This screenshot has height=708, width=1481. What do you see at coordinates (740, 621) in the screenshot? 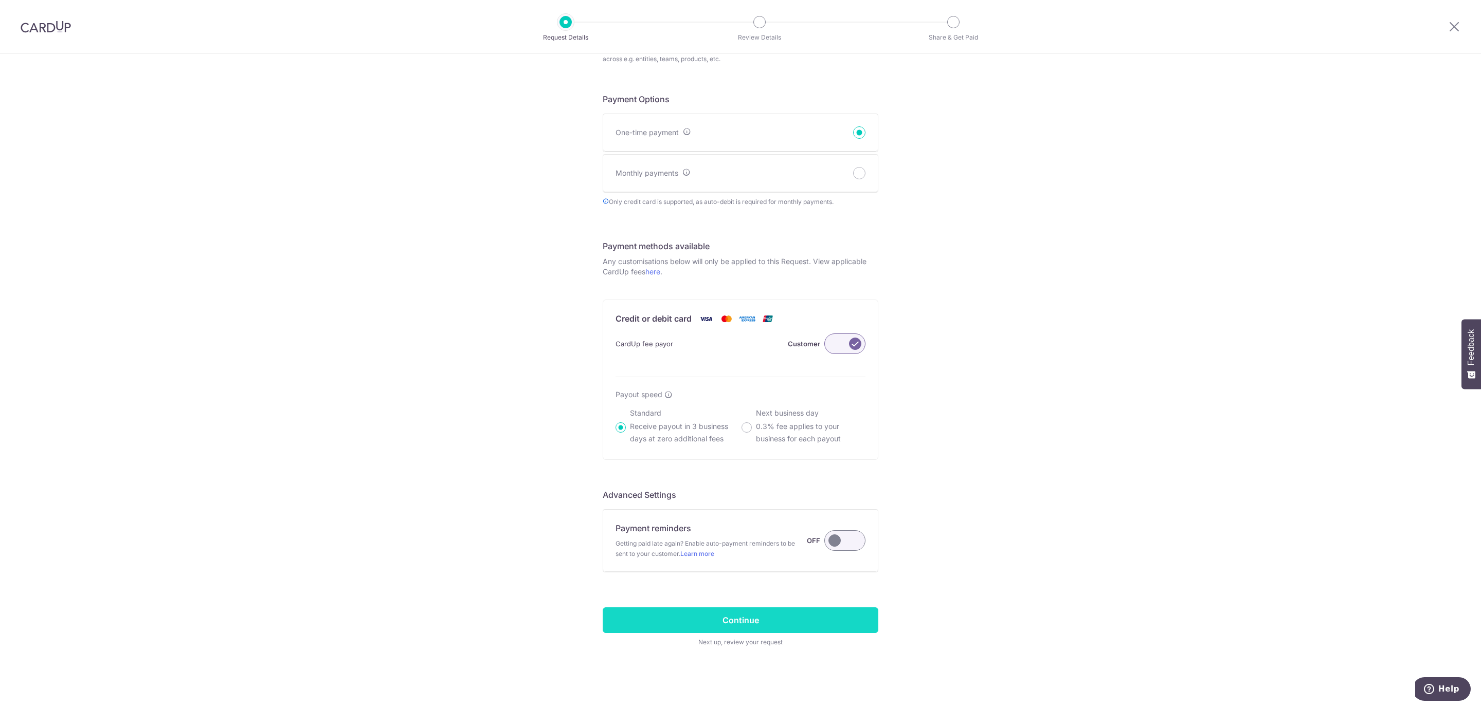
I see `input: Continue` at bounding box center [740, 621].